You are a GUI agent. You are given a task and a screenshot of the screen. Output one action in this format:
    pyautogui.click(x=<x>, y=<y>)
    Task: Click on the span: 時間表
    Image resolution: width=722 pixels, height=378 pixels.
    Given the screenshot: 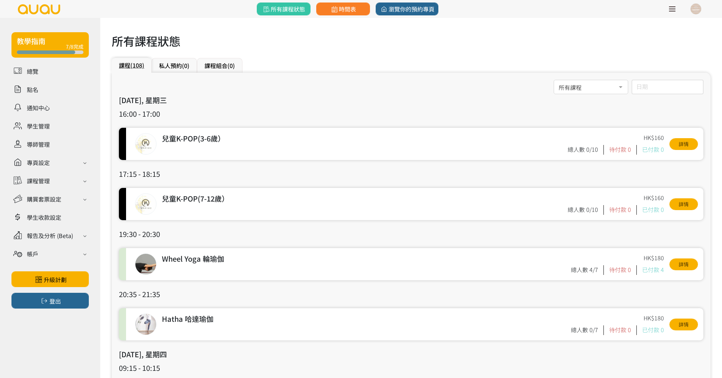 What is the action you would take?
    pyautogui.click(x=343, y=9)
    